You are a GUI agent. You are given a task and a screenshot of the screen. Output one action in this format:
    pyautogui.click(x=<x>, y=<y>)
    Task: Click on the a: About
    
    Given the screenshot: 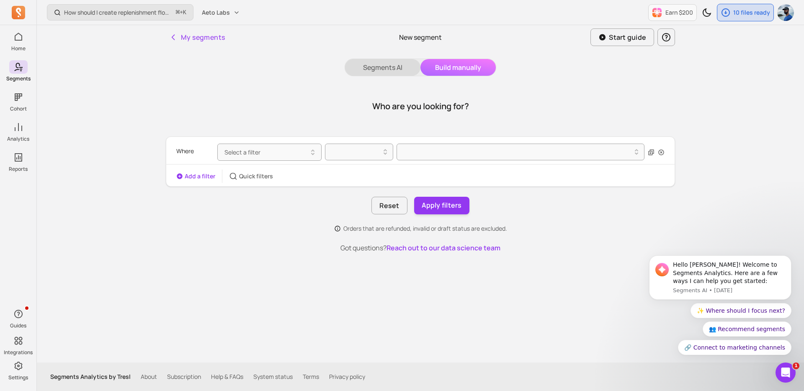 What is the action you would take?
    pyautogui.click(x=149, y=377)
    